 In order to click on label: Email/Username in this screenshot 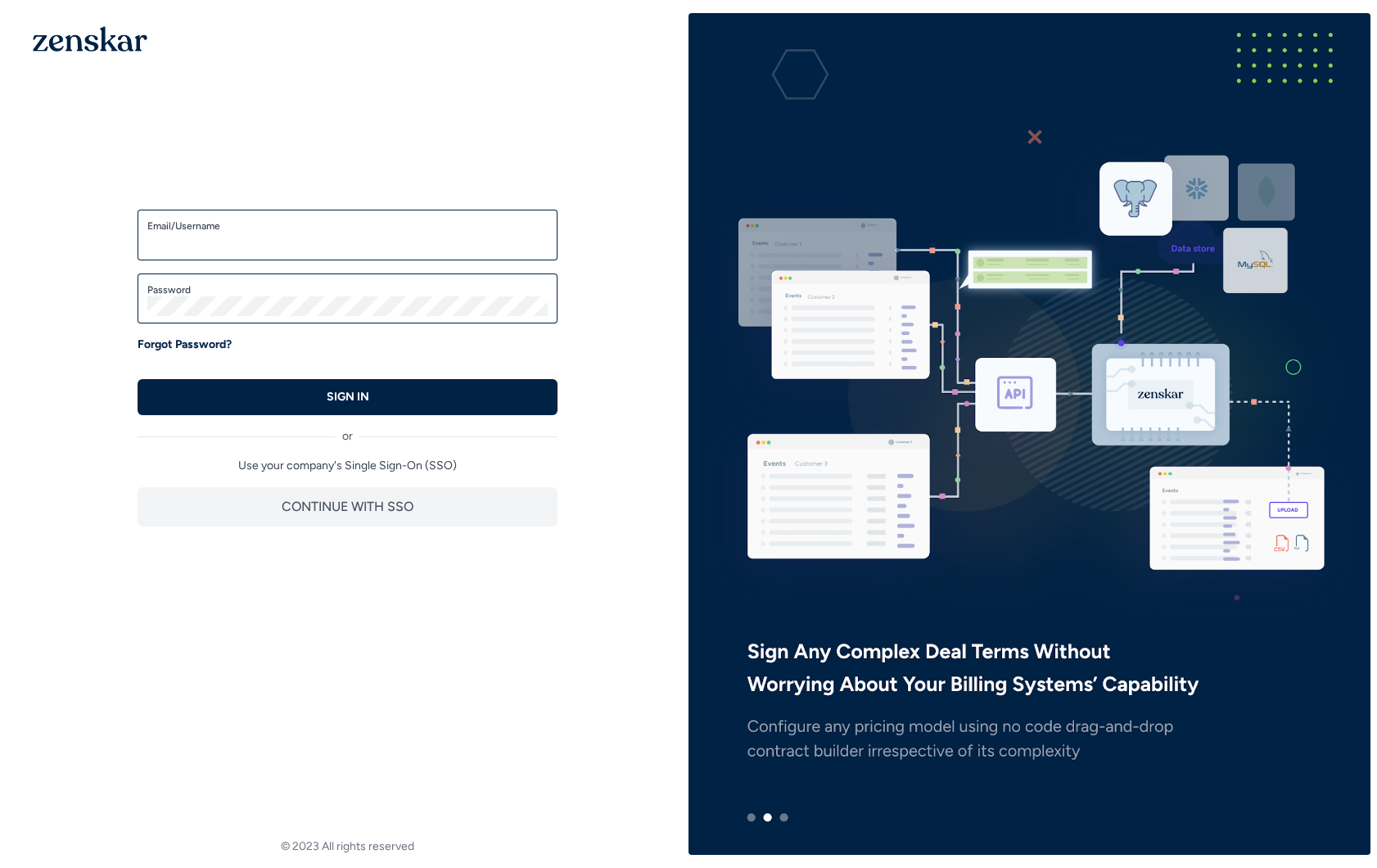, I will do `click(347, 226)`.